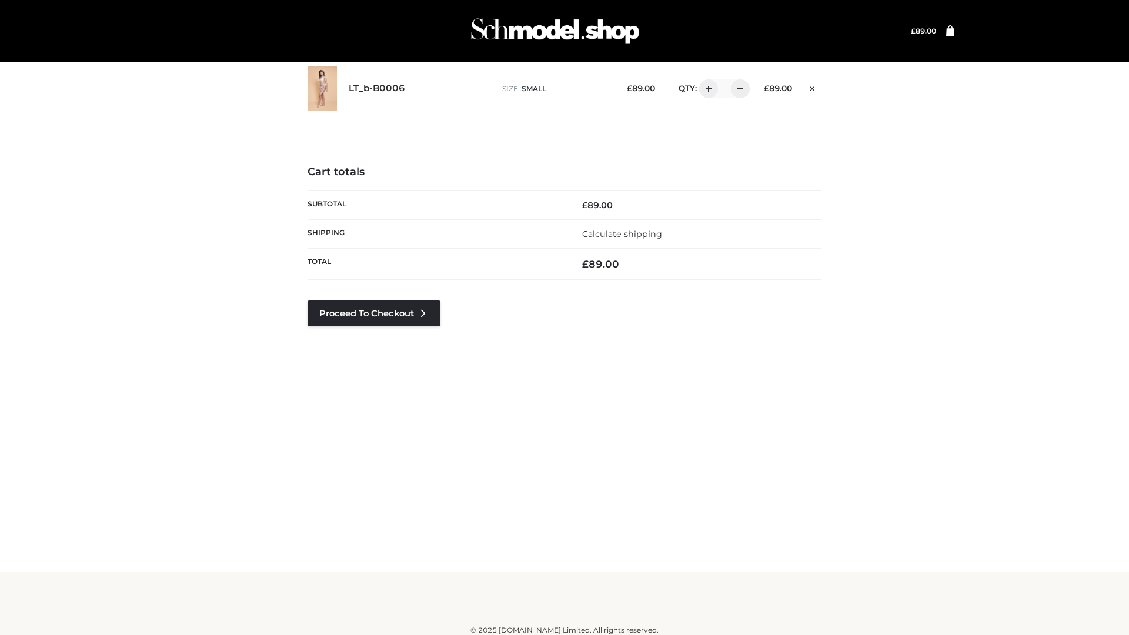 Image resolution: width=1129 pixels, height=635 pixels. Describe the element at coordinates (436, 234) in the screenshot. I see `th: Shipping` at that location.